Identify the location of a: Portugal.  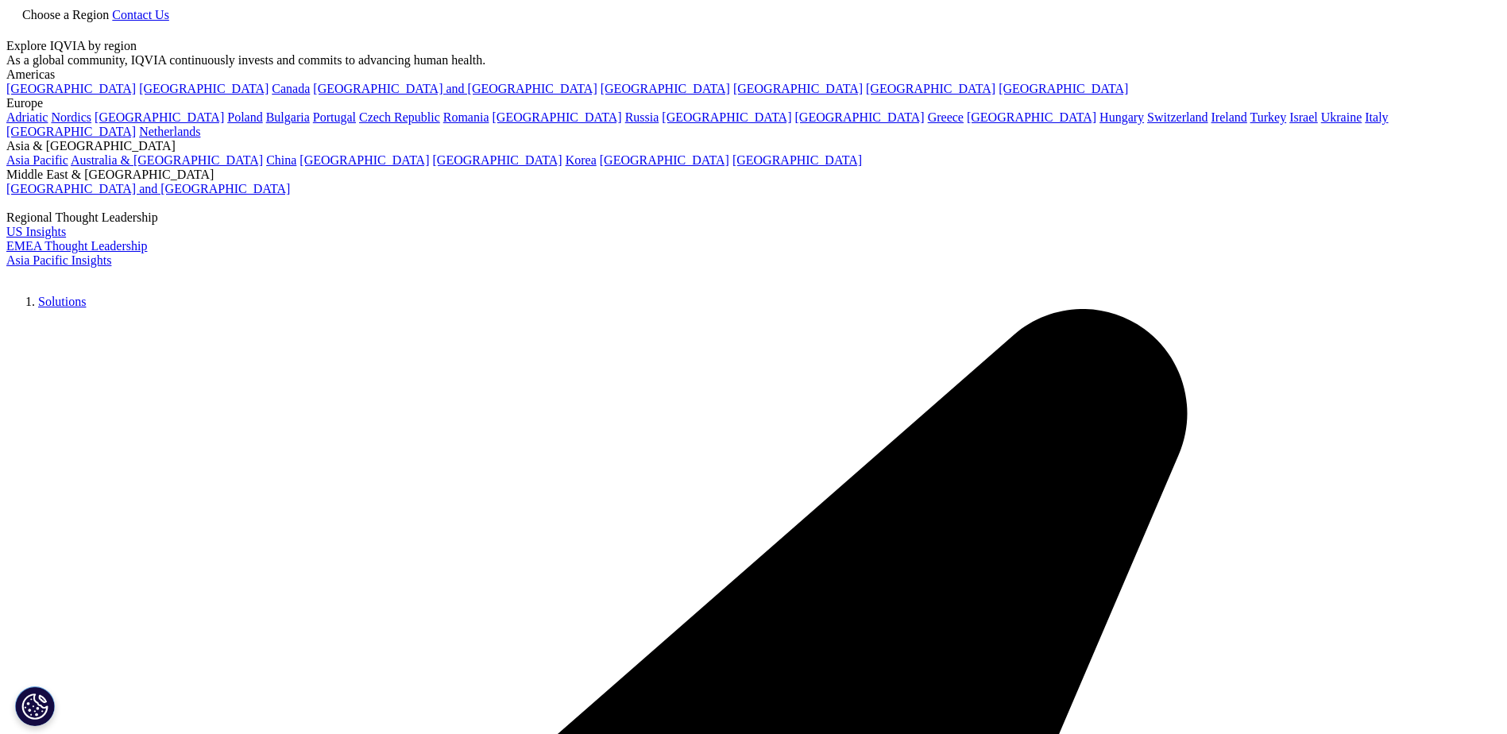
(335, 117).